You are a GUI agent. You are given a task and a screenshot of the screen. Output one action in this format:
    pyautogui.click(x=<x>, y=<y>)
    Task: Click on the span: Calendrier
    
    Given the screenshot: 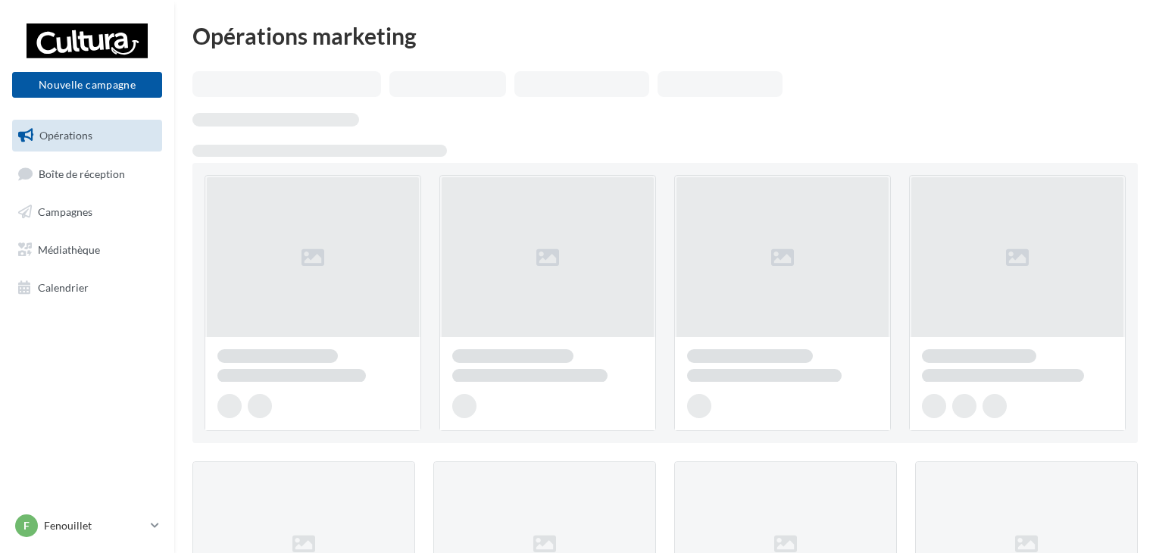 What is the action you would take?
    pyautogui.click(x=63, y=286)
    